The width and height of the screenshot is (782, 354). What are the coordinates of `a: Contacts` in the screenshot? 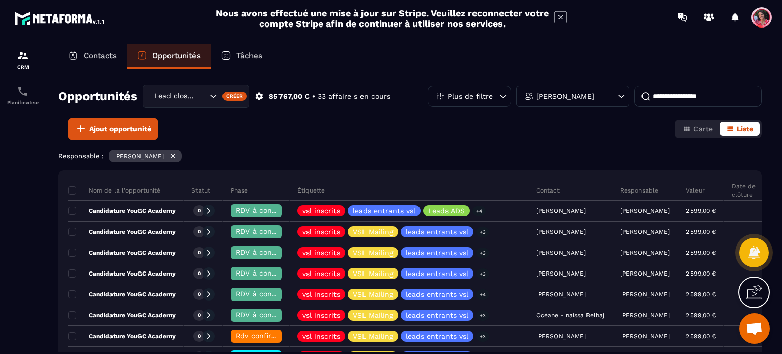 It's located at (92, 56).